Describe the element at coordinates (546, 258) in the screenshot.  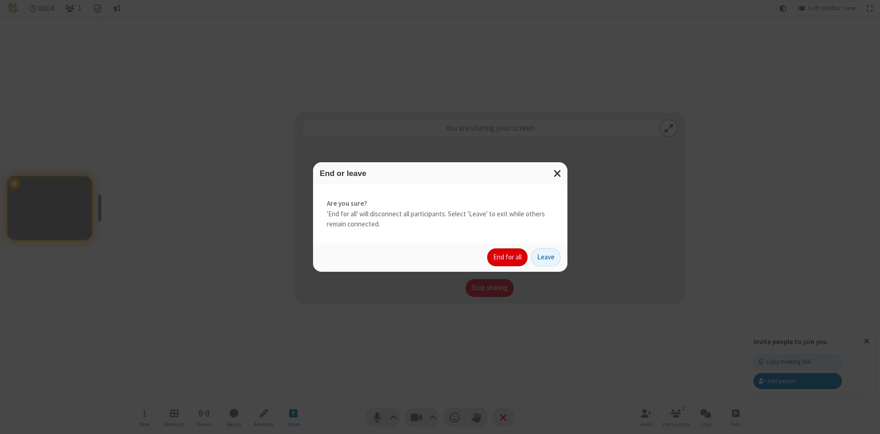
I see `button: Leave` at that location.